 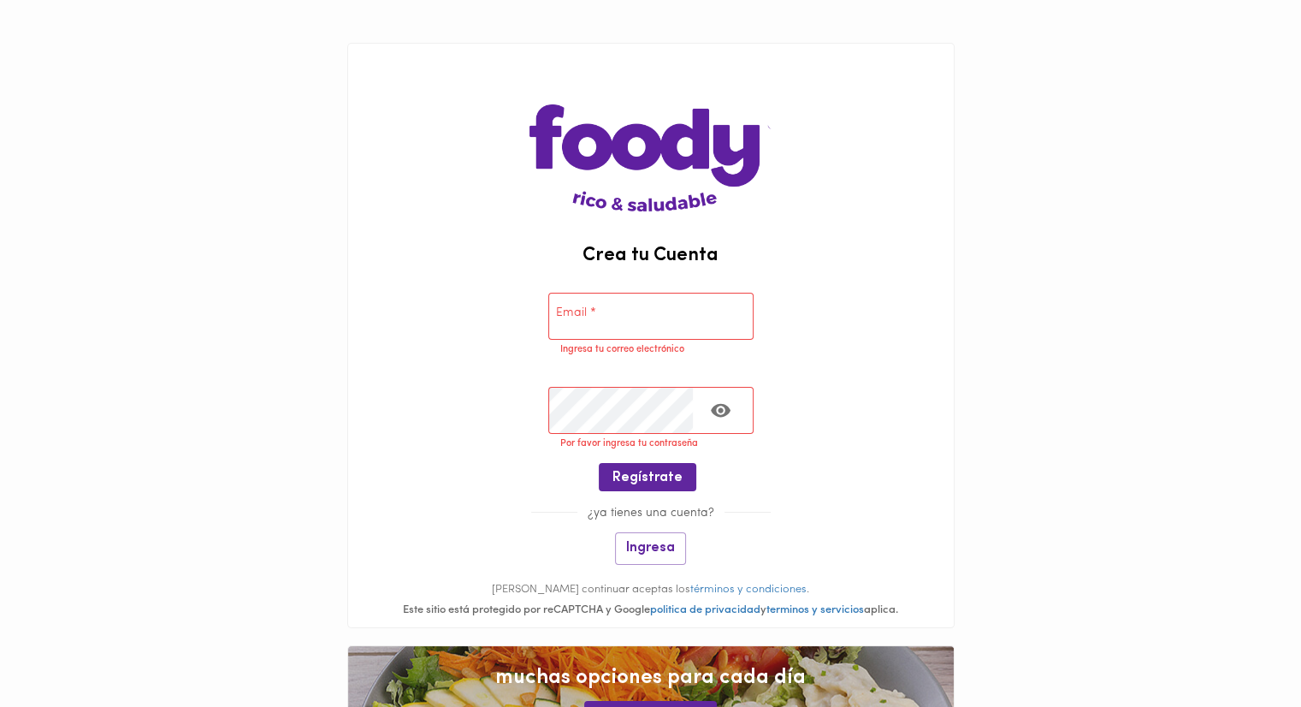 What do you see at coordinates (651, 512) in the screenshot?
I see `span: ¿ya tienes una cuenta?` at bounding box center [651, 512].